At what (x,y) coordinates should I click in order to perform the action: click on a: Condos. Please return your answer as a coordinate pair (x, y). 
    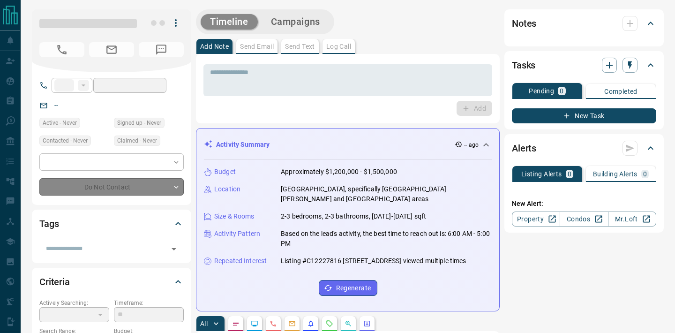
    Looking at the image, I should click on (584, 219).